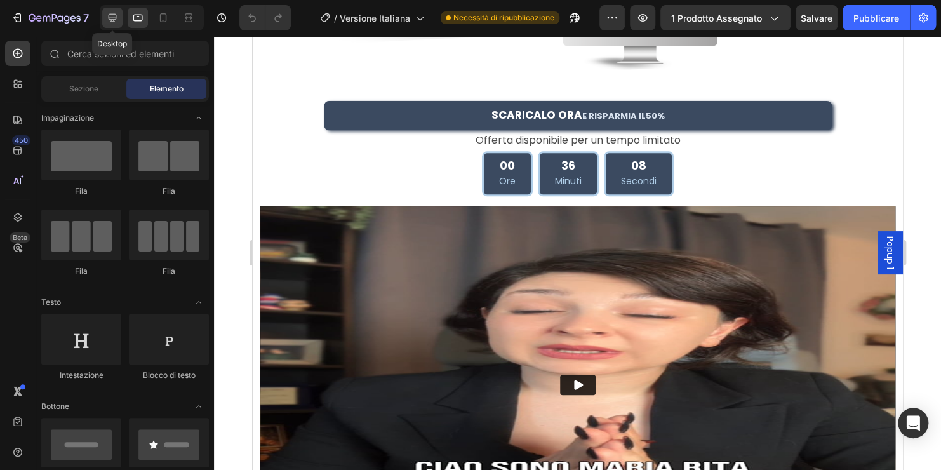 The height and width of the screenshot is (470, 941). I want to click on div: Annulla/Ripeti, so click(265, 18).